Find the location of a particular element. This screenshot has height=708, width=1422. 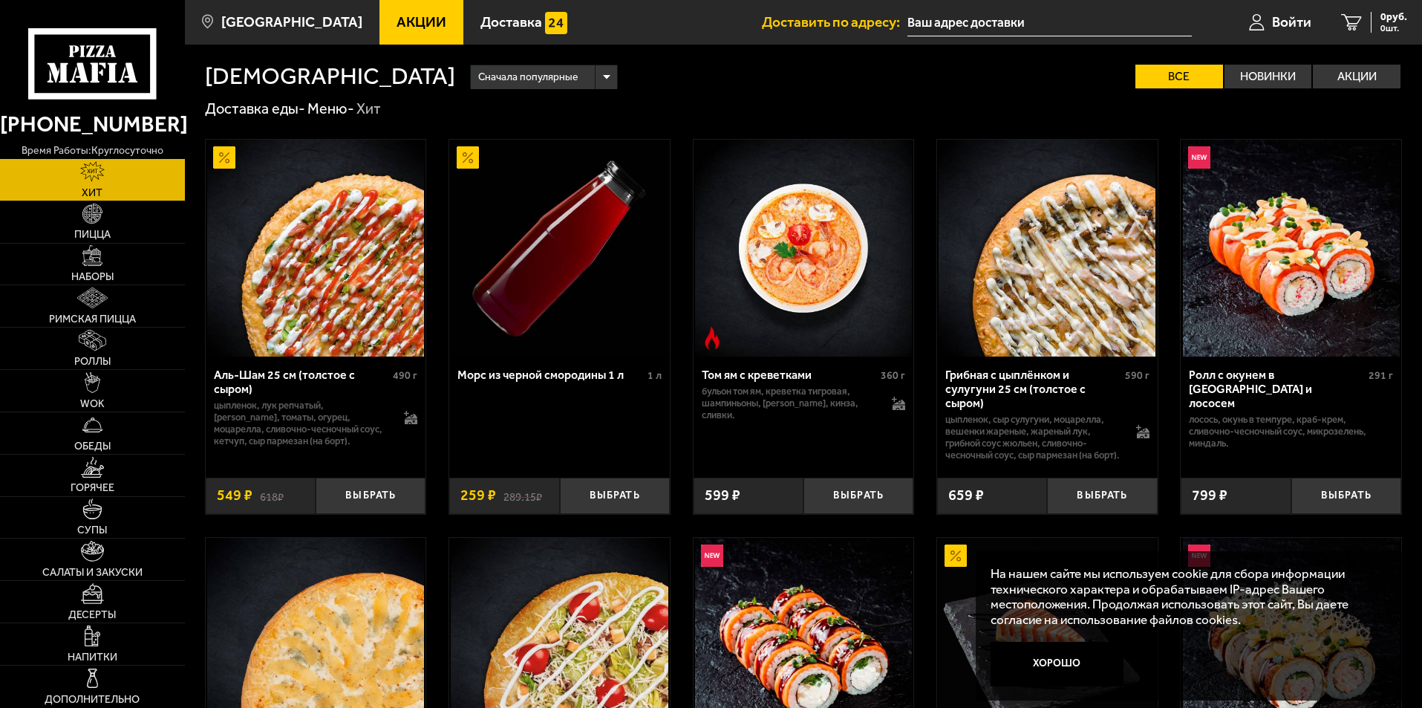

div: Аль-Шам 25 см (толстое с сыром) is located at coordinates (301, 382).